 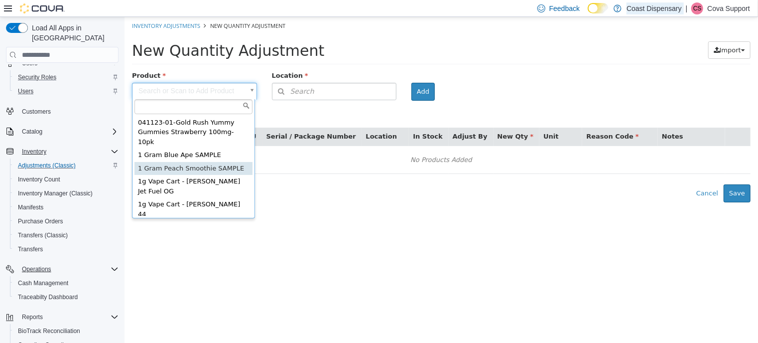 I want to click on p: Cova Support, so click(x=728, y=8).